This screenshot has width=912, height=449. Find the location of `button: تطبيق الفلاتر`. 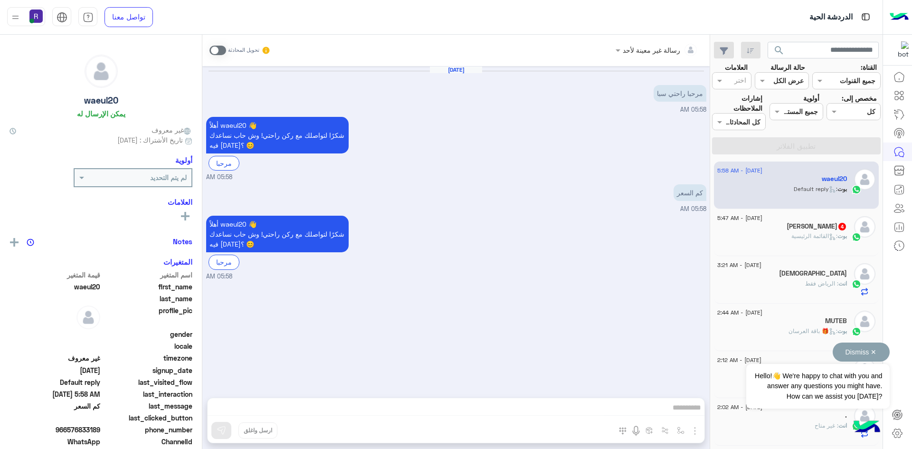

button: تطبيق الفلاتر is located at coordinates (796, 146).